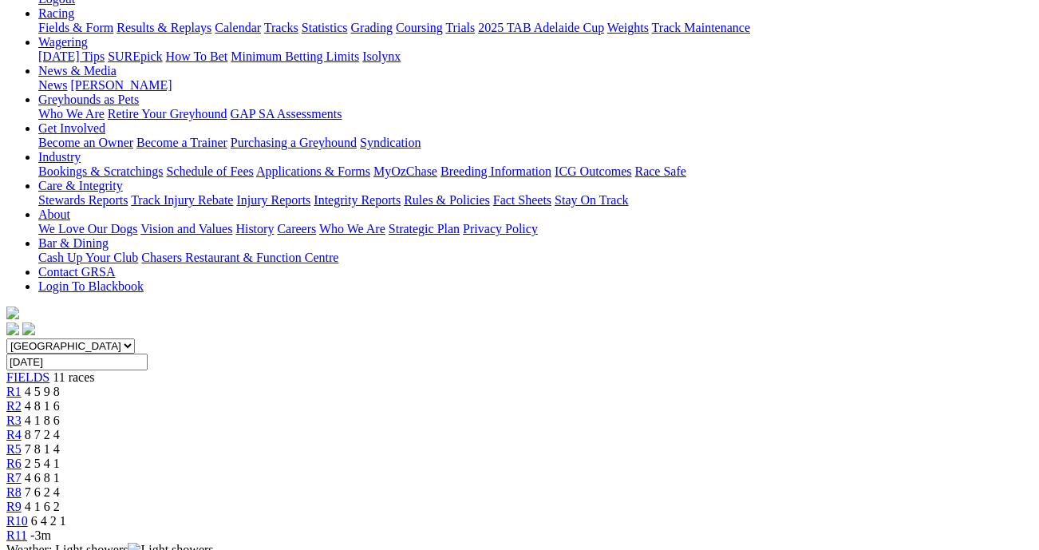  Describe the element at coordinates (536, 229) in the screenshot. I see `div: About` at that location.